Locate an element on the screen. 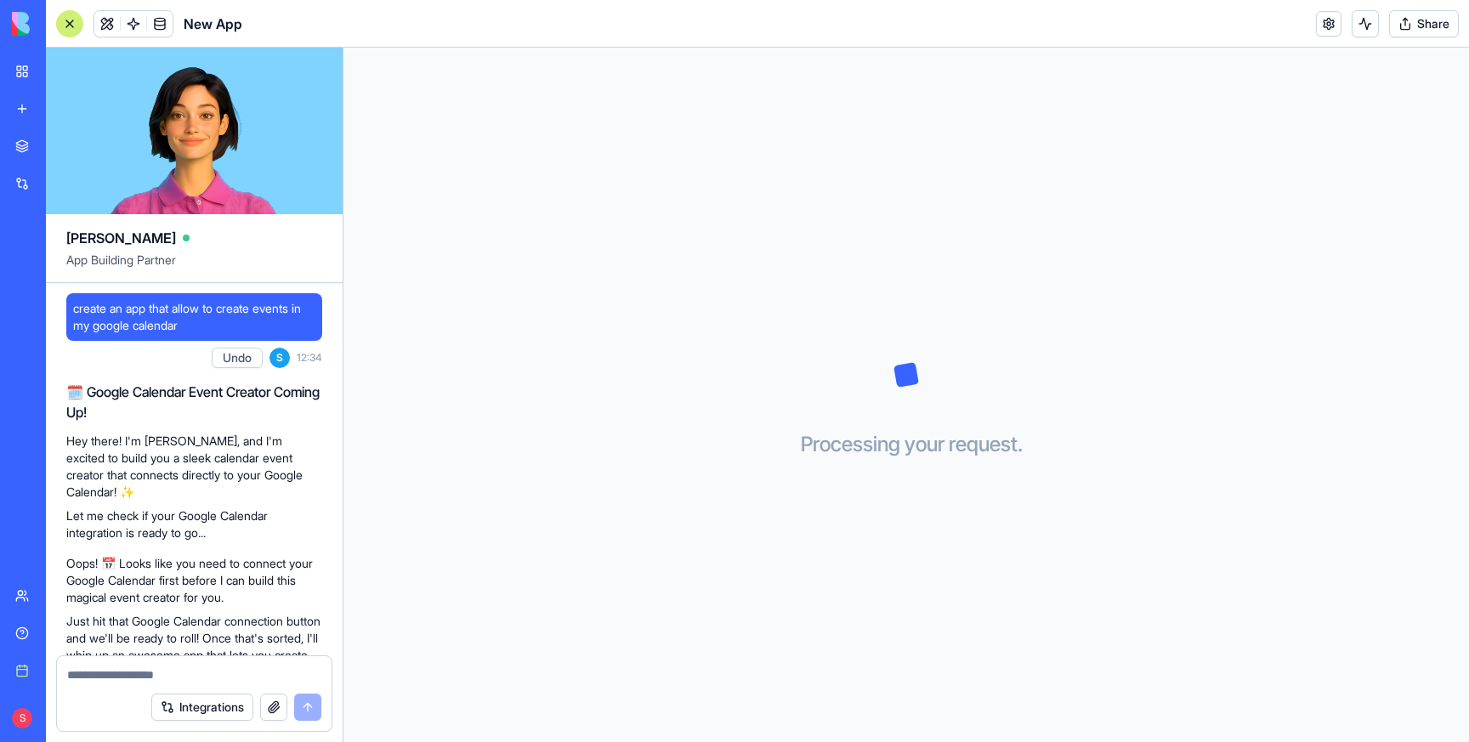 This screenshot has height=742, width=1469. h3: Processing your request is located at coordinates (906, 445).